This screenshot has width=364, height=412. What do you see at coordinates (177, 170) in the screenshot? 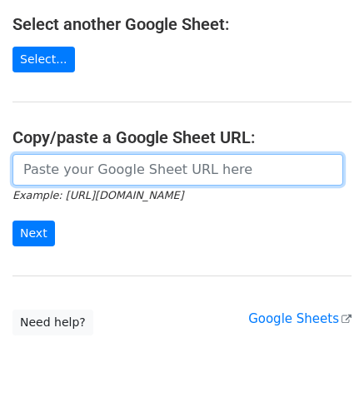
I see `input: Paste your Google Sheet URL here` at bounding box center [177, 170].